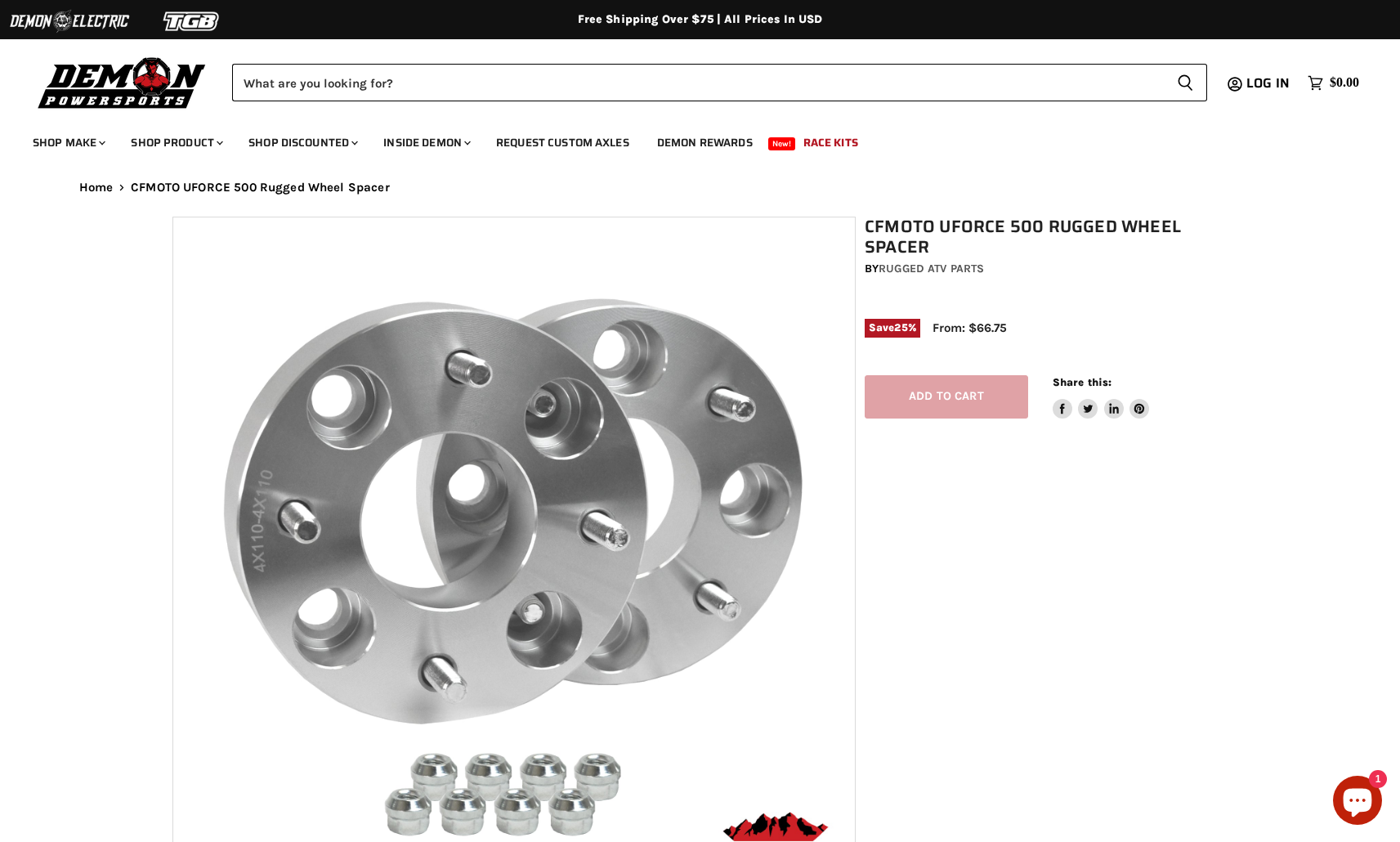  Describe the element at coordinates (1270, 84) in the screenshot. I see `a: Log in` at that location.